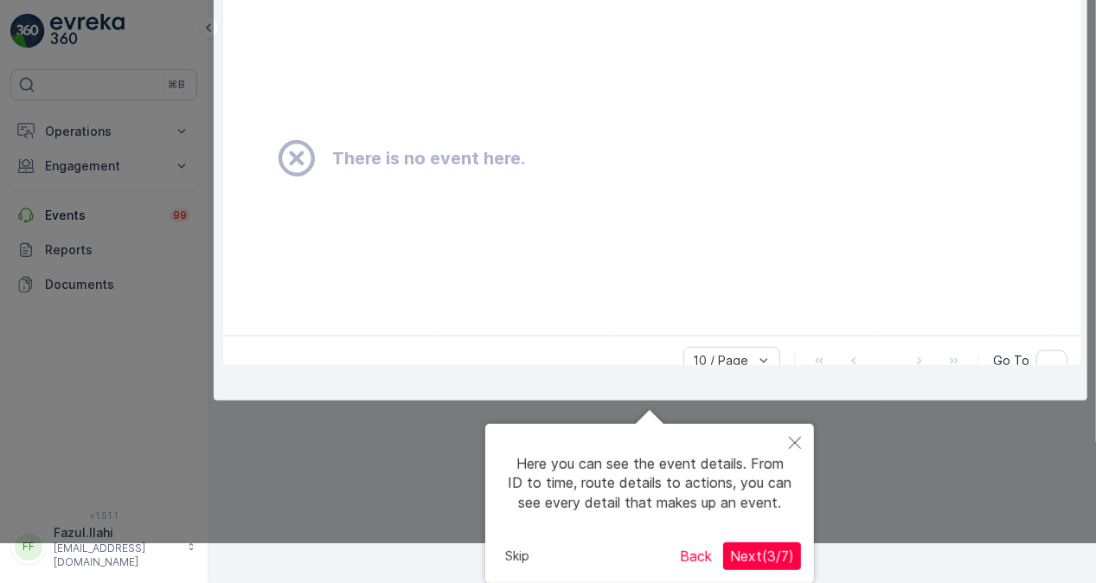  What do you see at coordinates (517, 556) in the screenshot?
I see `button: Skip` at bounding box center [517, 556].